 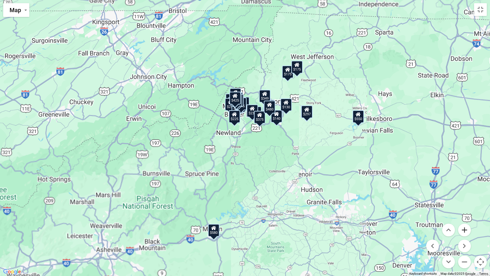 What do you see at coordinates (433, 246) in the screenshot?
I see `button: Move left` at bounding box center [433, 246].